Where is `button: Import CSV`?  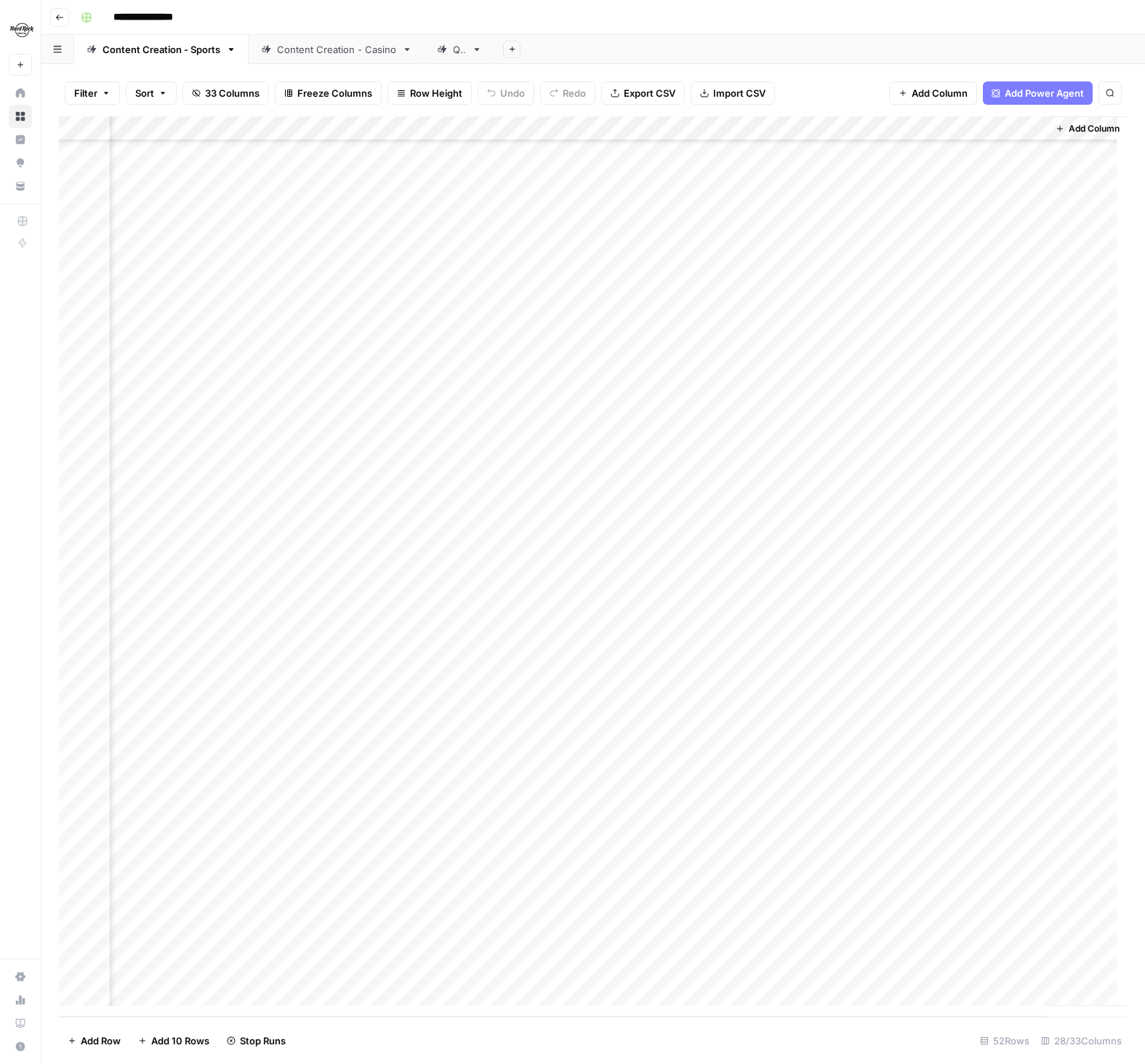
button: Import CSV is located at coordinates (733, 93).